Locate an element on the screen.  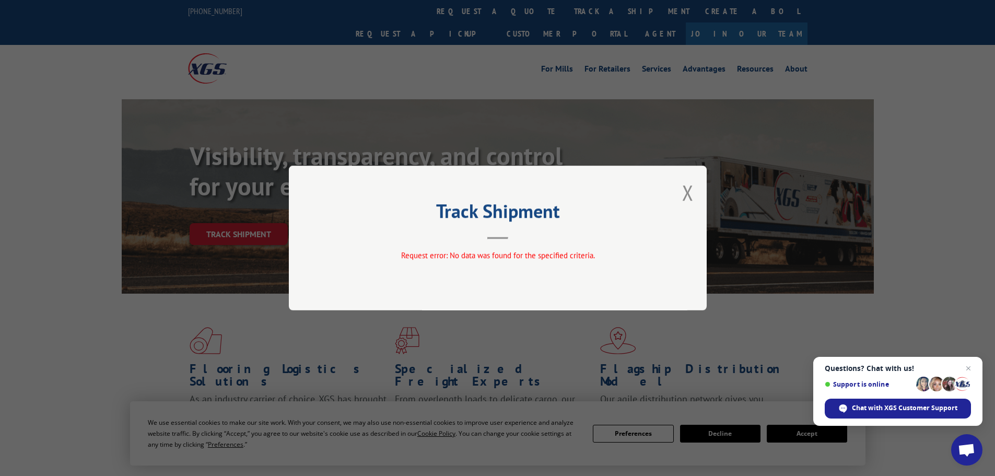
div: Chat with XGS Customer Support is located at coordinates (898, 409).